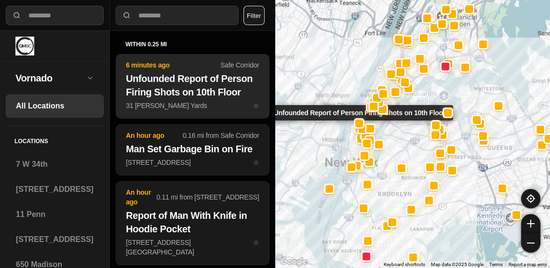  I want to click on img: open, so click(90, 78).